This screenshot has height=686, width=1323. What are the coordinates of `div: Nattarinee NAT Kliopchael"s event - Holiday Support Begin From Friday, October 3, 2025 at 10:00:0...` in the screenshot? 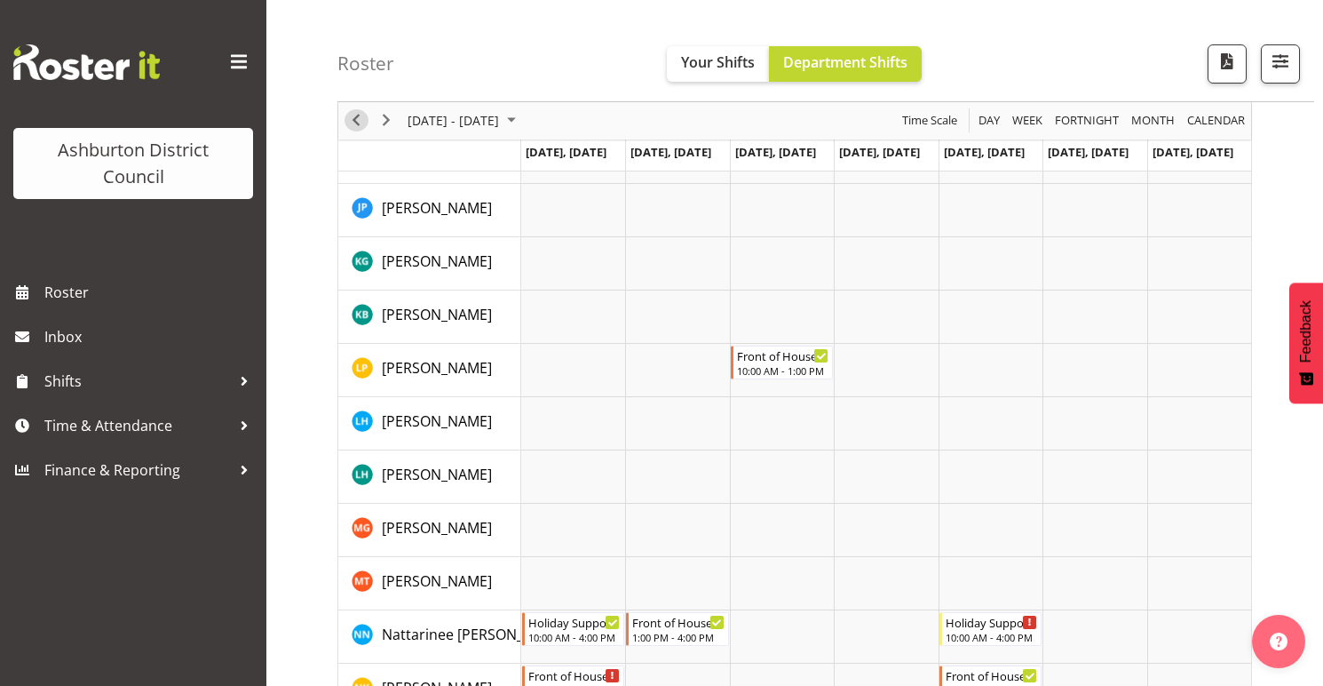 It's located at (990, 629).